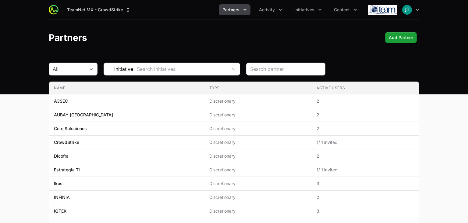 The height and width of the screenshot is (223, 468). I want to click on p: INFINIA, so click(62, 197).